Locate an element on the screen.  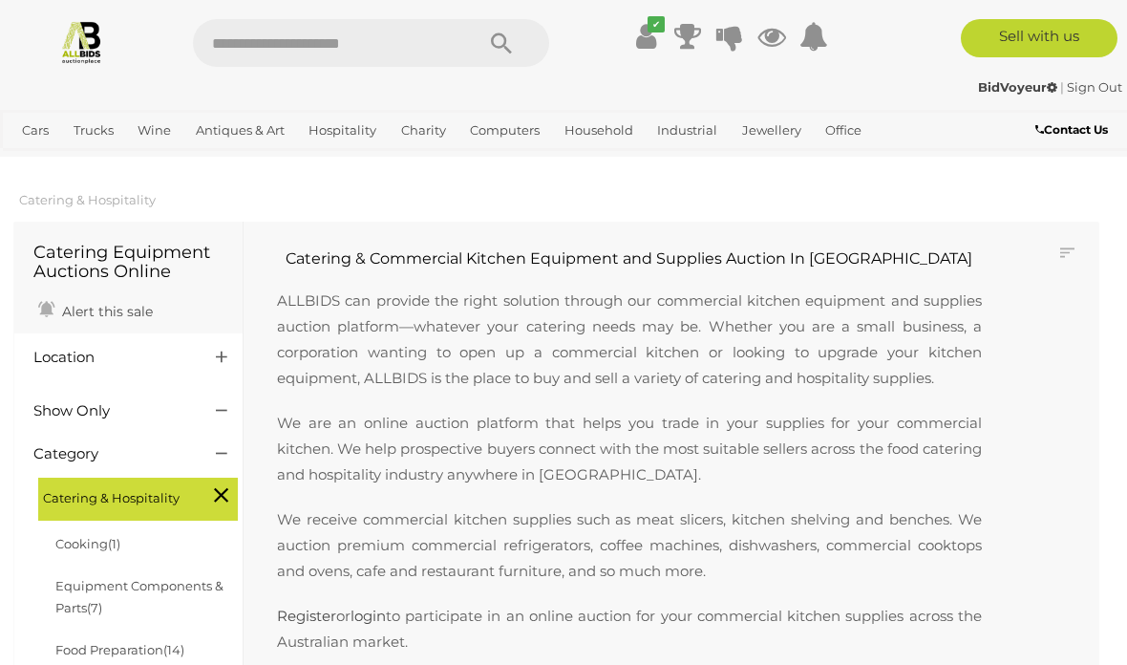
a: Alert this sale is located at coordinates (95, 309).